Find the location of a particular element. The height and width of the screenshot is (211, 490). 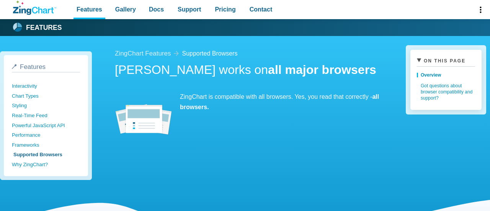

a: Styling is located at coordinates (46, 106).